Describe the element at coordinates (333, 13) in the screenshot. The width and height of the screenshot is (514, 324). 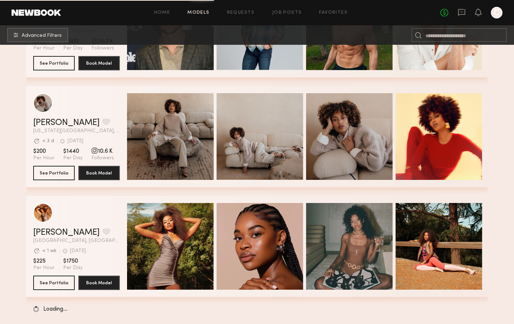
I see `a: Favorites` at that location.